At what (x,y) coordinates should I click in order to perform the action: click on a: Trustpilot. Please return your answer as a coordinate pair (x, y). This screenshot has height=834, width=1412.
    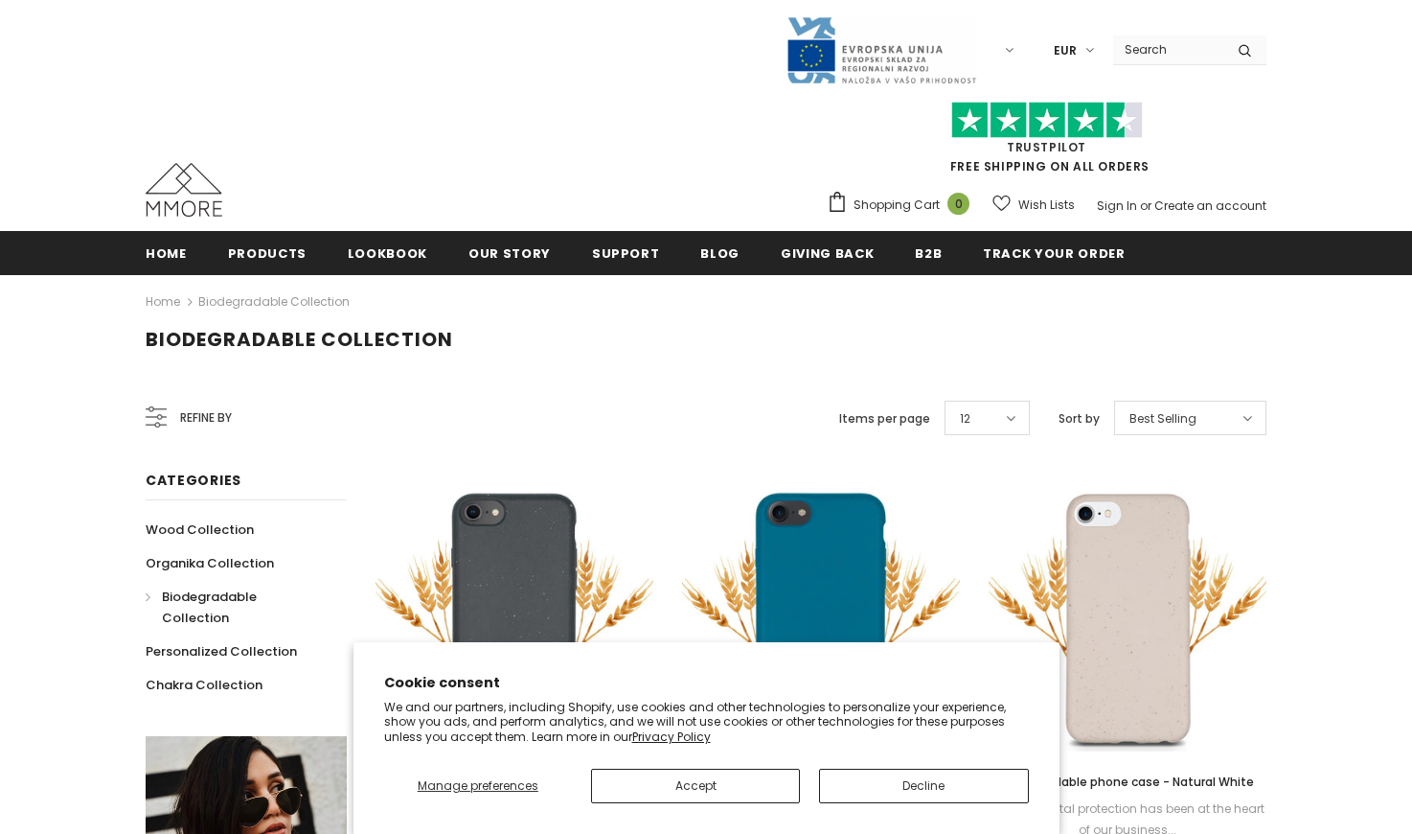
    Looking at the image, I should click on (1046, 147).